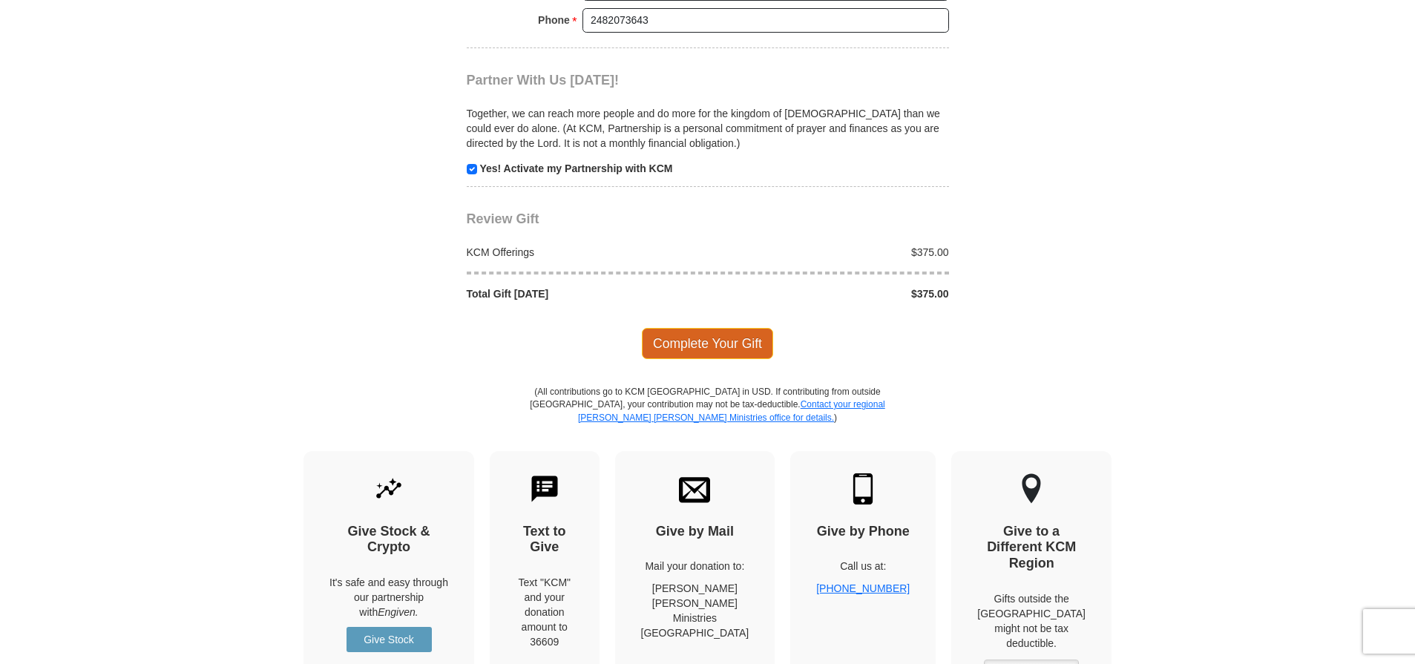 Image resolution: width=1415 pixels, height=664 pixels. Describe the element at coordinates (398, 612) in the screenshot. I see `i: Engiven.` at that location.